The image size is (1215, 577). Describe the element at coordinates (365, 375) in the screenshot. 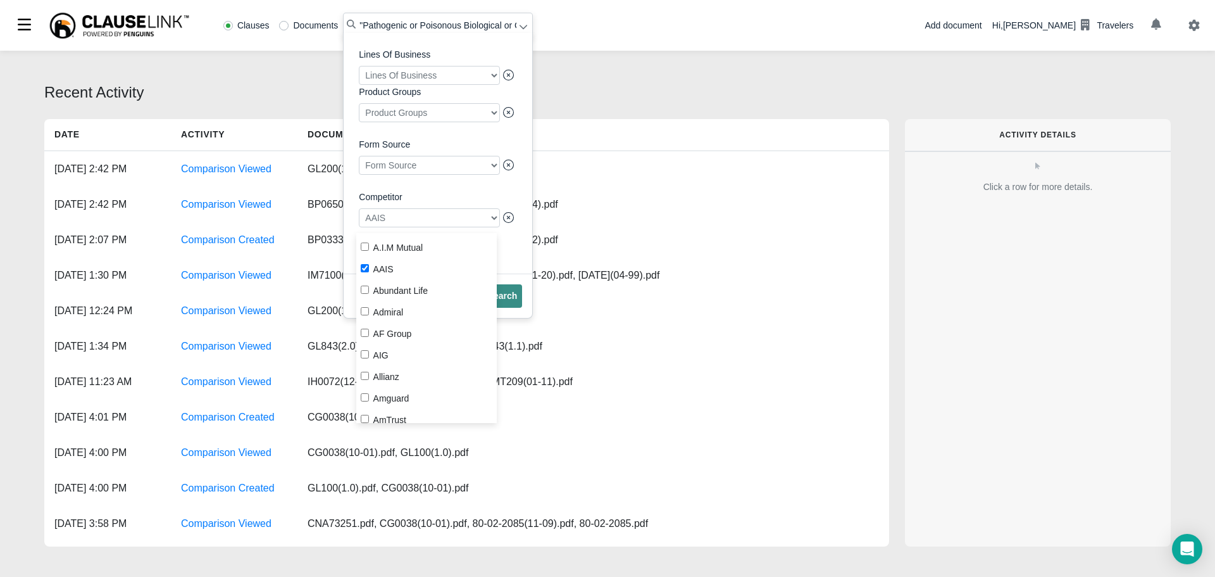

I see `input: Allianz` at that location.